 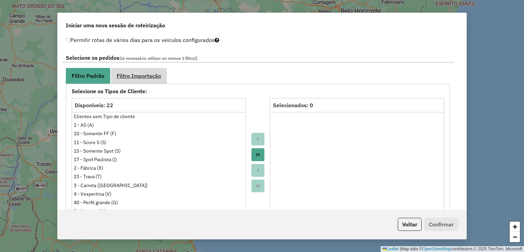 I want to click on input: Permitir rotas de vários dias para os veículos configurados, so click(x=68, y=40).